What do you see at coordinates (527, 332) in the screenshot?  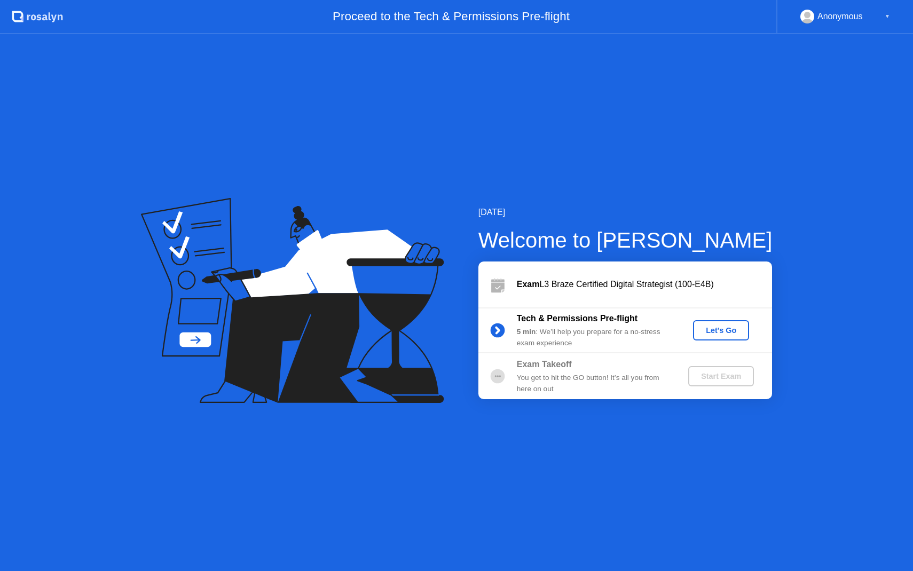 I see `b: 5 min` at bounding box center [527, 332].